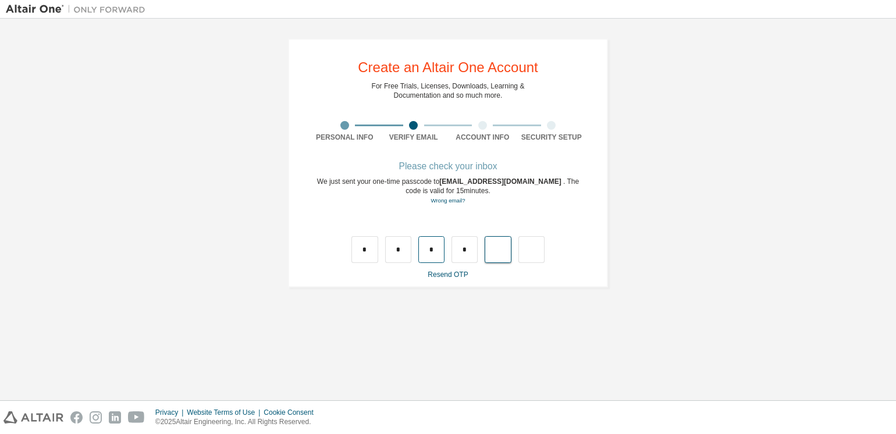 This screenshot has height=434, width=896. What do you see at coordinates (448, 91) in the screenshot?
I see `div: For Free Trials, Licenses, Downloads, Learning & Documentation and so much more.` at bounding box center [448, 91].